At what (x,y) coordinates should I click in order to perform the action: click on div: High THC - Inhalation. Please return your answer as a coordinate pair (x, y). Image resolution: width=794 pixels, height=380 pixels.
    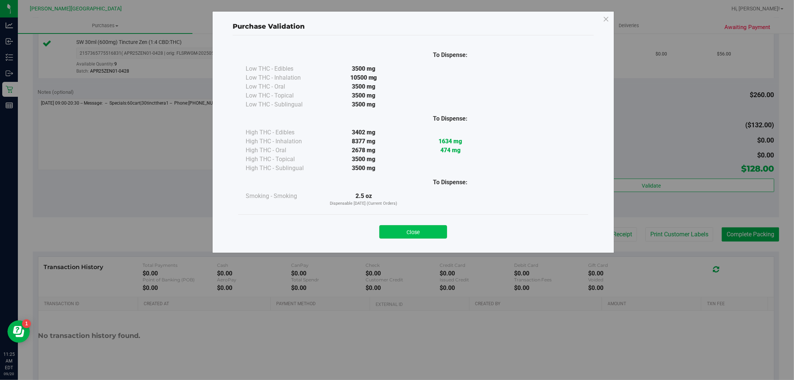
    Looking at the image, I should click on (283, 141).